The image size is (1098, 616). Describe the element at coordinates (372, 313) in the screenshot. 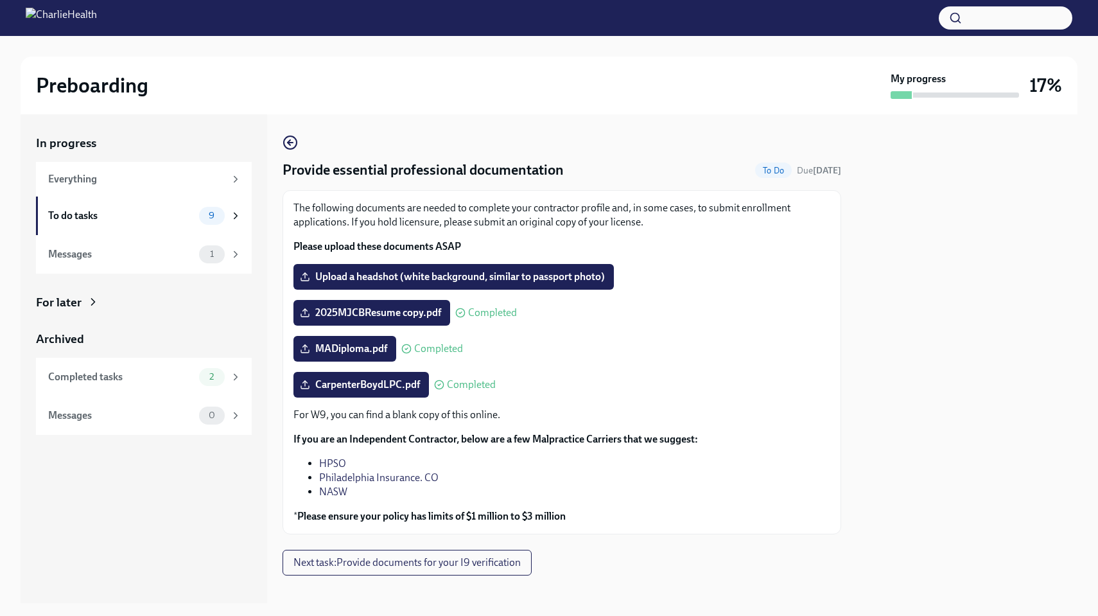

I see `span: 2025MJCBResume copy.pdf` at that location.